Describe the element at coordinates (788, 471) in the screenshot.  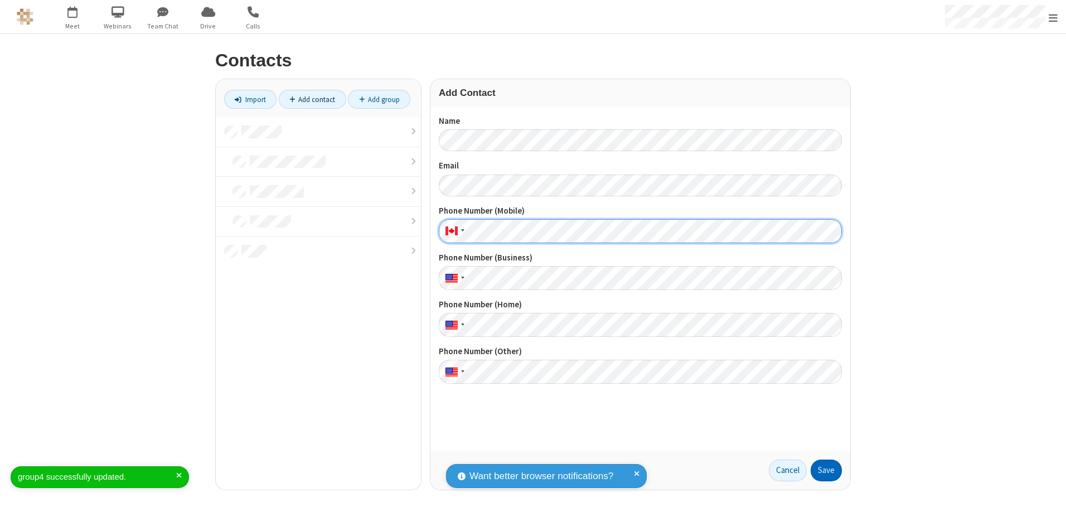
I see `a: Cancel` at that location.